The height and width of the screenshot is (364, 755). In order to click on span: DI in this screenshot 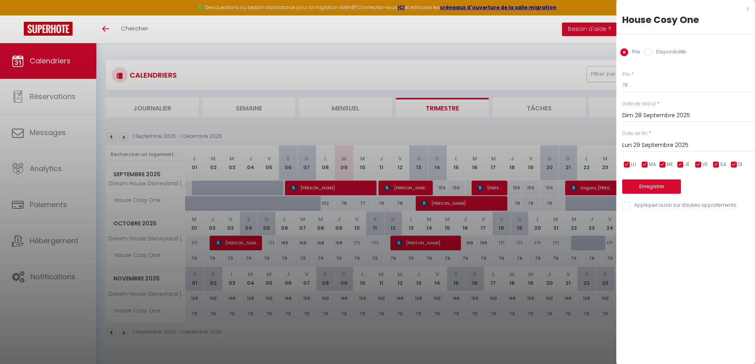, I will do `click(740, 164)`.